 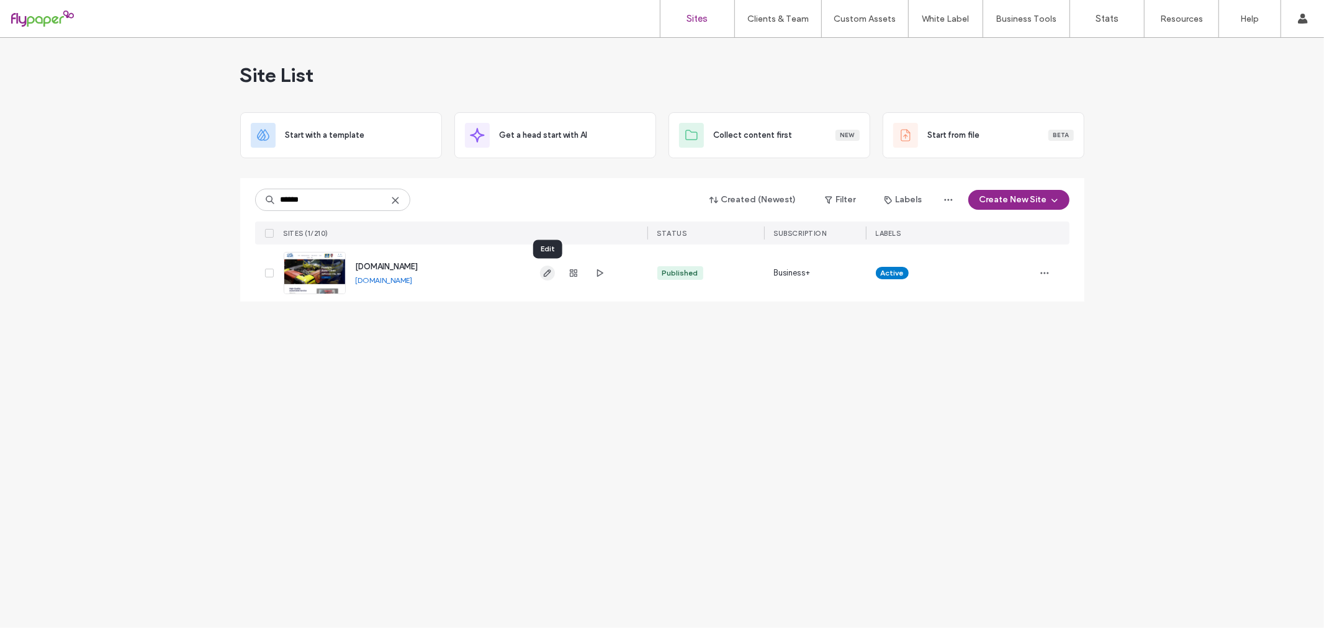 I want to click on label: Business Tools, so click(x=1026, y=19).